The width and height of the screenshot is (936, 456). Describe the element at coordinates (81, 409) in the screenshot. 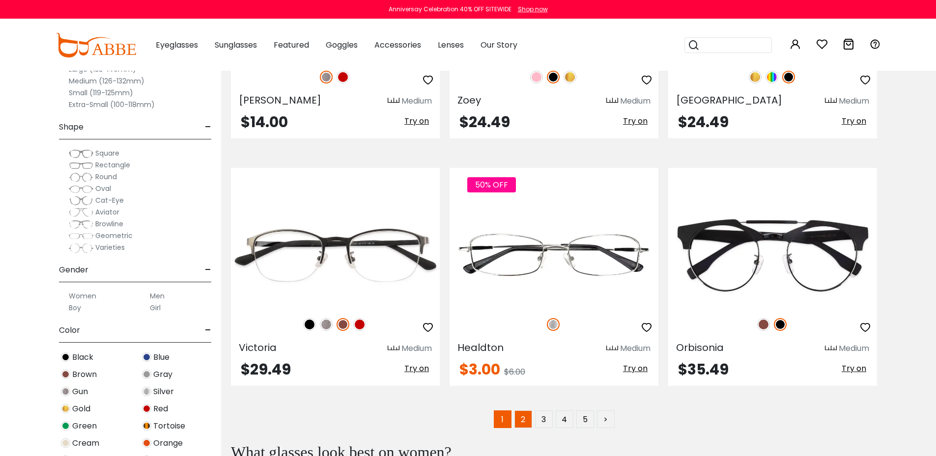

I see `span: Gold` at that location.